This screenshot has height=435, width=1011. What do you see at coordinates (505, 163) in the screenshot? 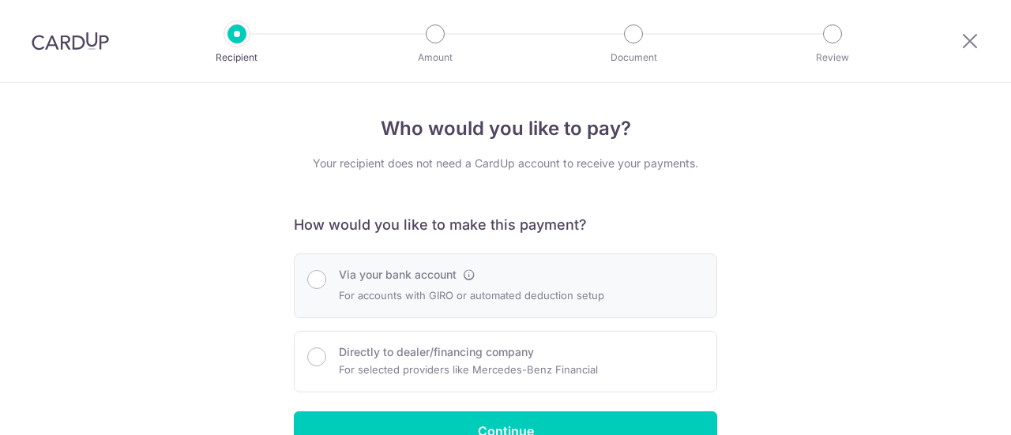
I see `div: Your recipient does not need a CardUp account to receive your payments.` at bounding box center [505, 163].